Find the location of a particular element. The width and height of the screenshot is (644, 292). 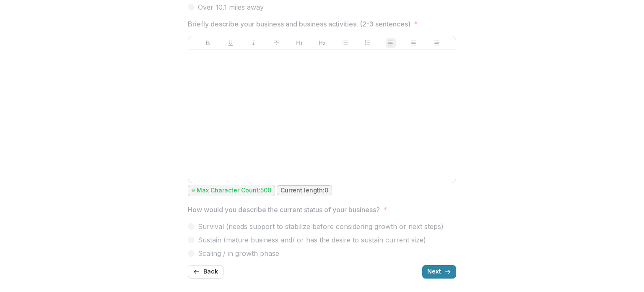

button: Next is located at coordinates (439, 271).